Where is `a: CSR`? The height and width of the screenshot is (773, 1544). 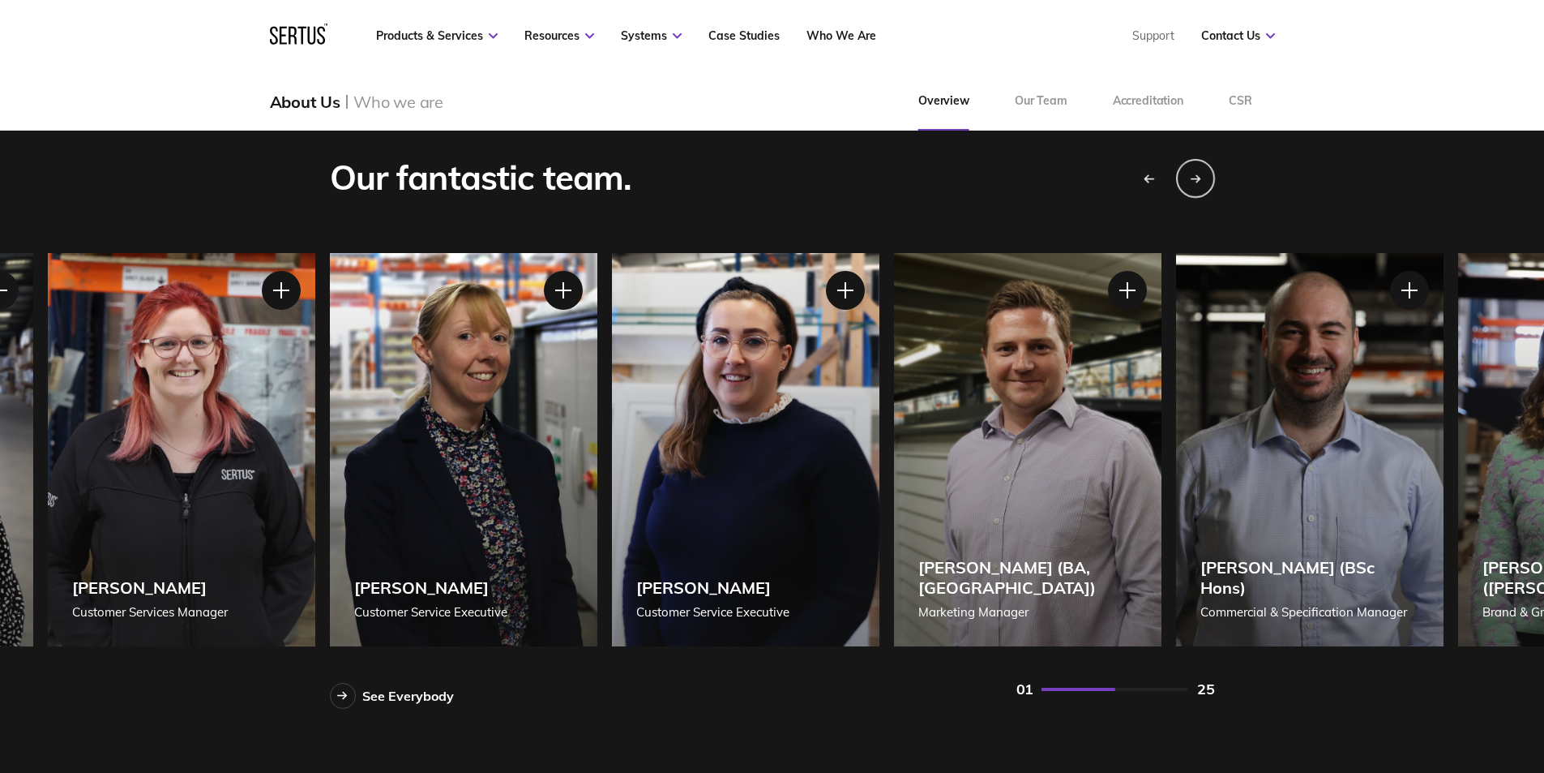
a: CSR is located at coordinates (1240, 101).